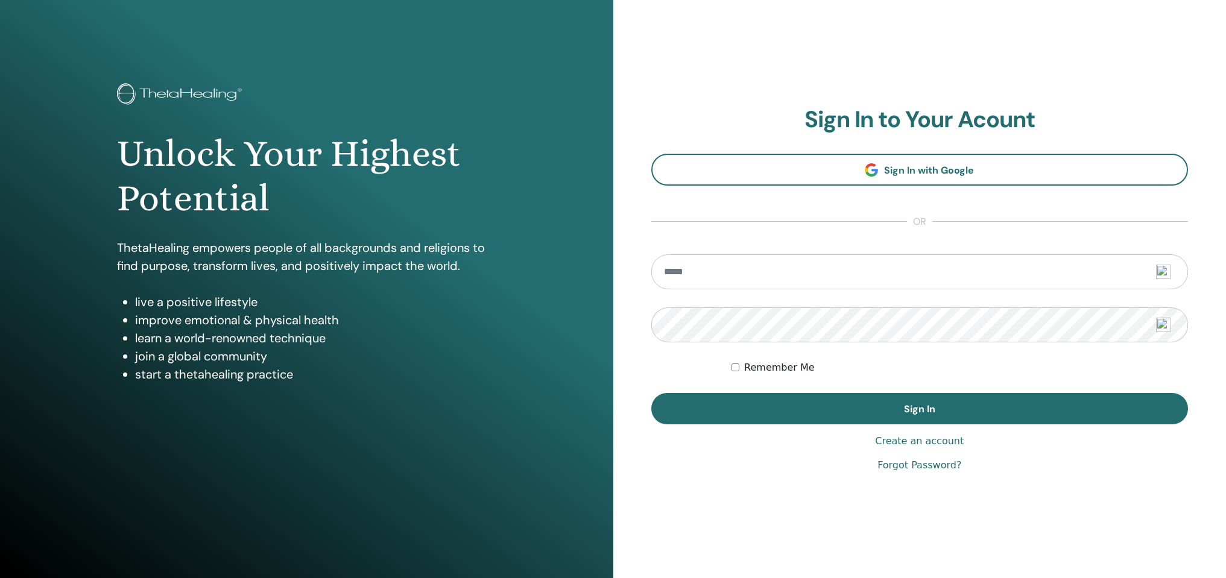  Describe the element at coordinates (315, 338) in the screenshot. I see `li: learn a world-renowned technique` at that location.